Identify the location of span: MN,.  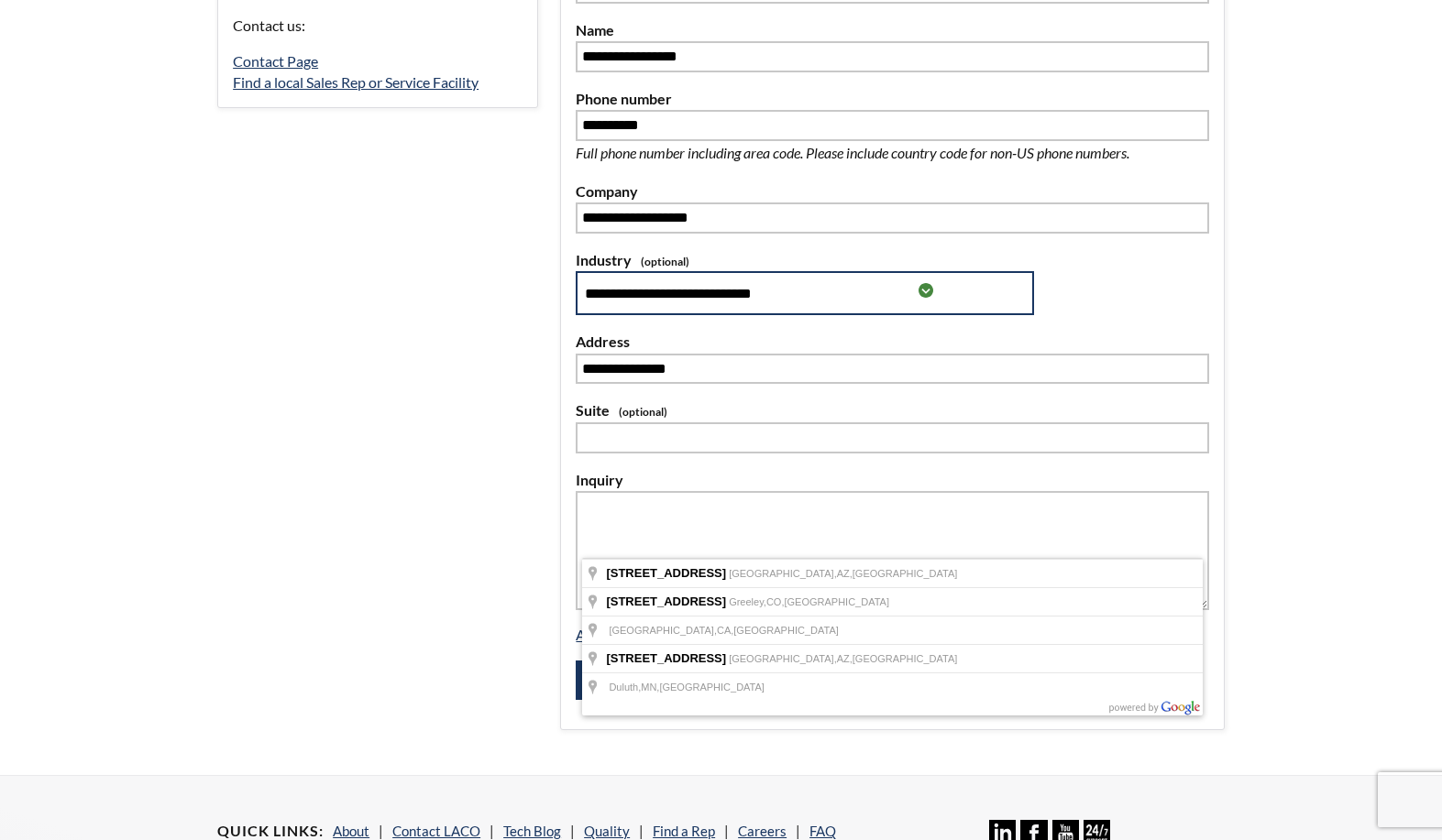
(650, 687).